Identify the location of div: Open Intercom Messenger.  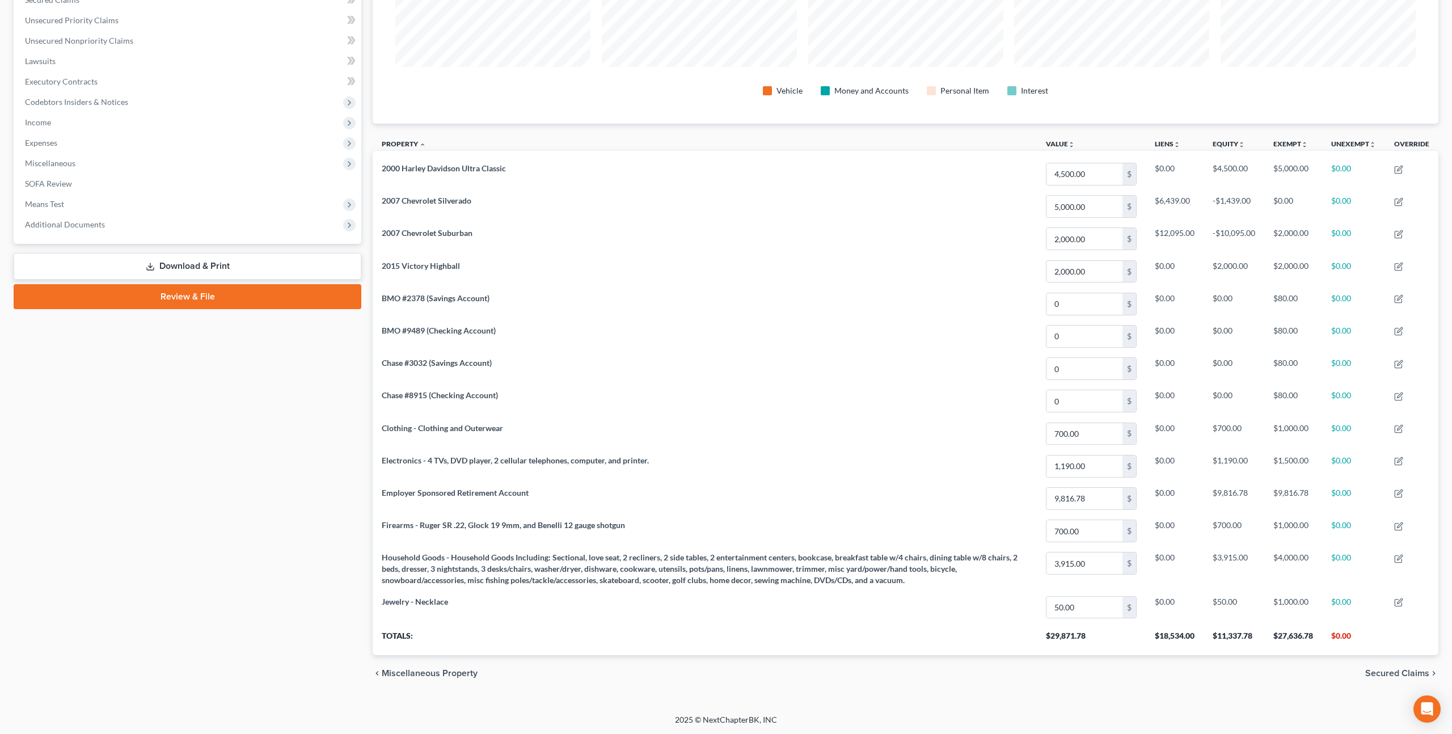
(1427, 709).